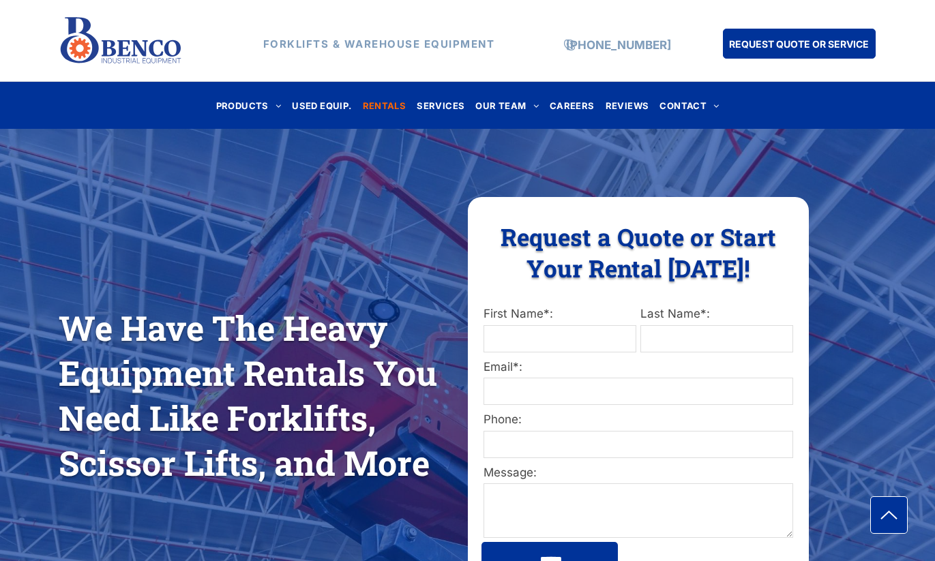 The image size is (935, 561). I want to click on span: REQUEST QUOTE OR SERVICE, so click(799, 44).